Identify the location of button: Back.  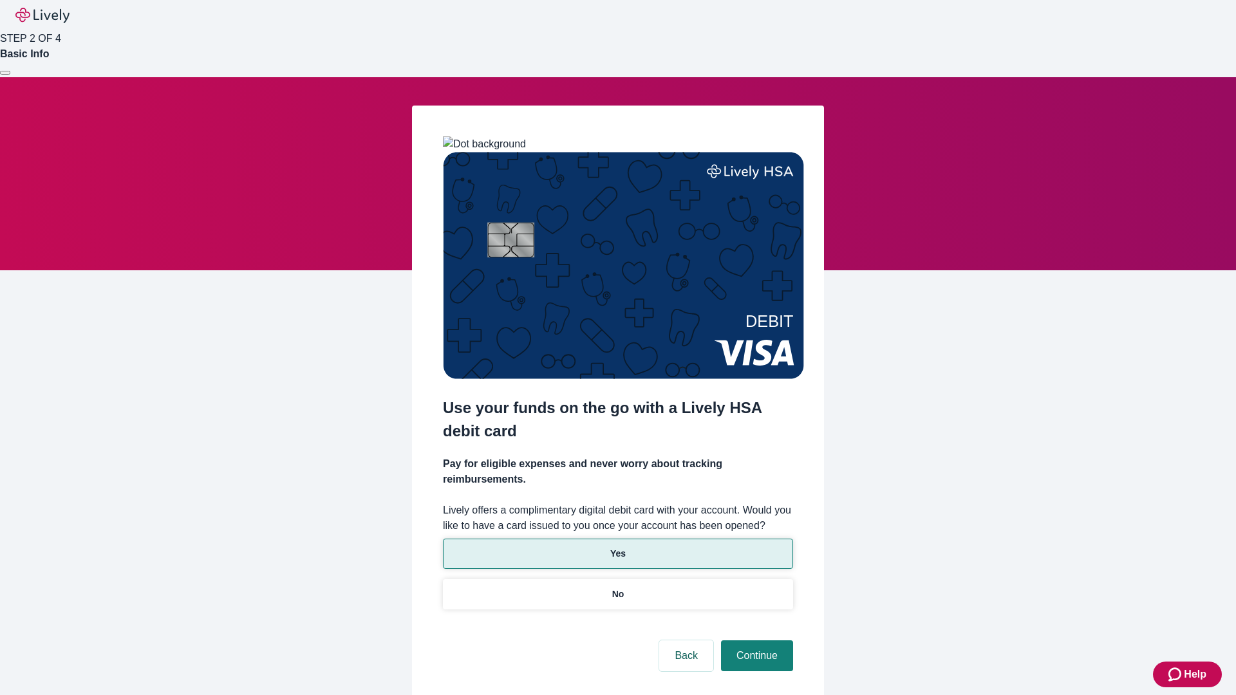
(686, 656).